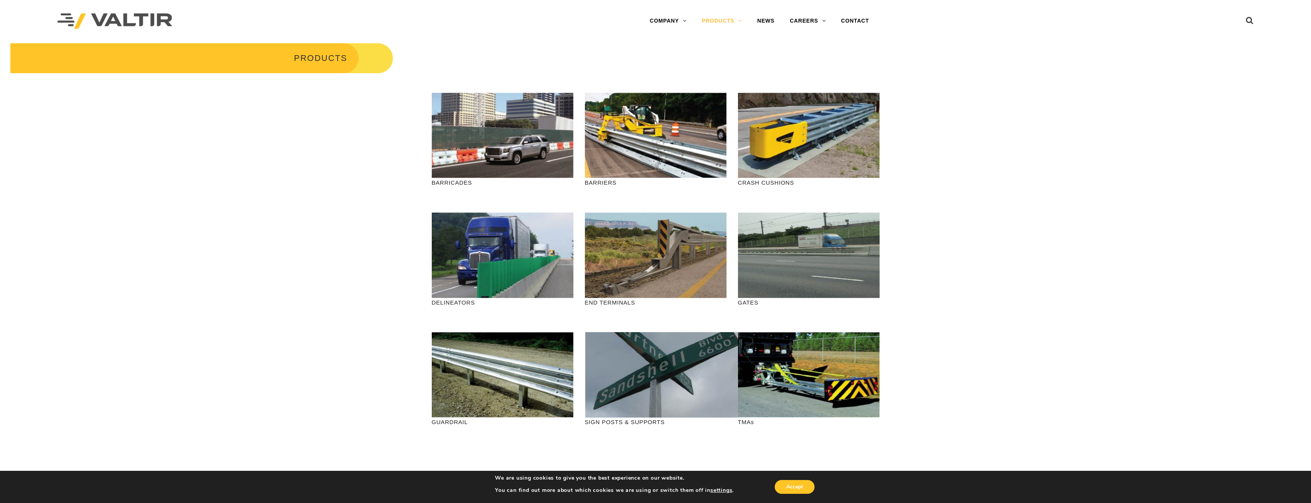 The height and width of the screenshot is (503, 1311). Describe the element at coordinates (656, 182) in the screenshot. I see `p: BARRIERS` at that location.